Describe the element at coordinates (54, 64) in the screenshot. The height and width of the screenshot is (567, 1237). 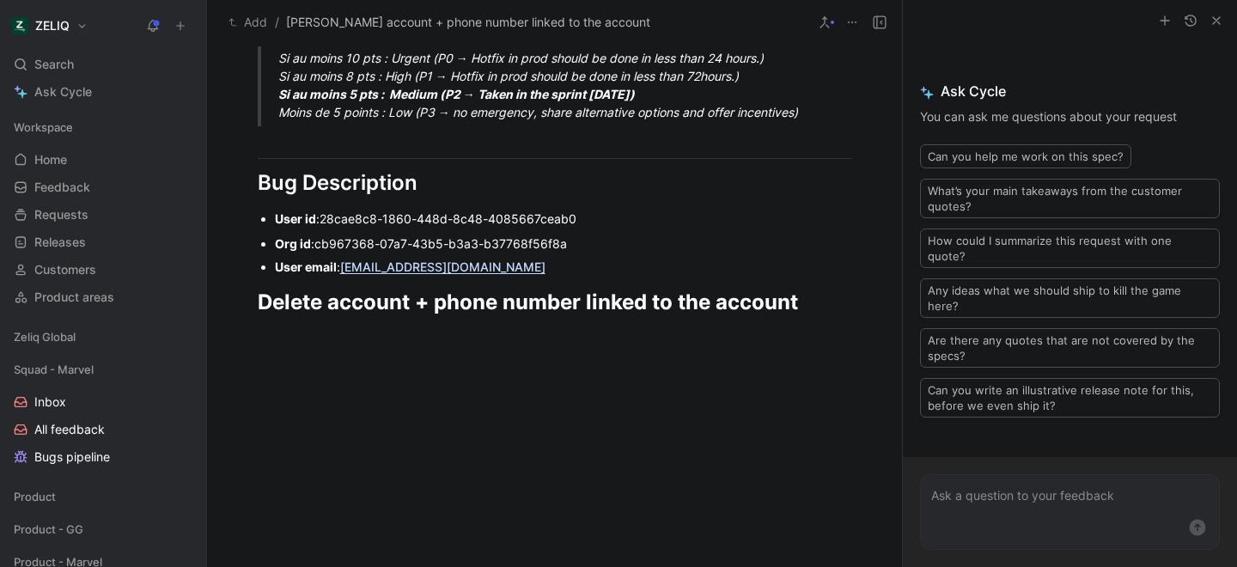
I see `span: Search` at that location.